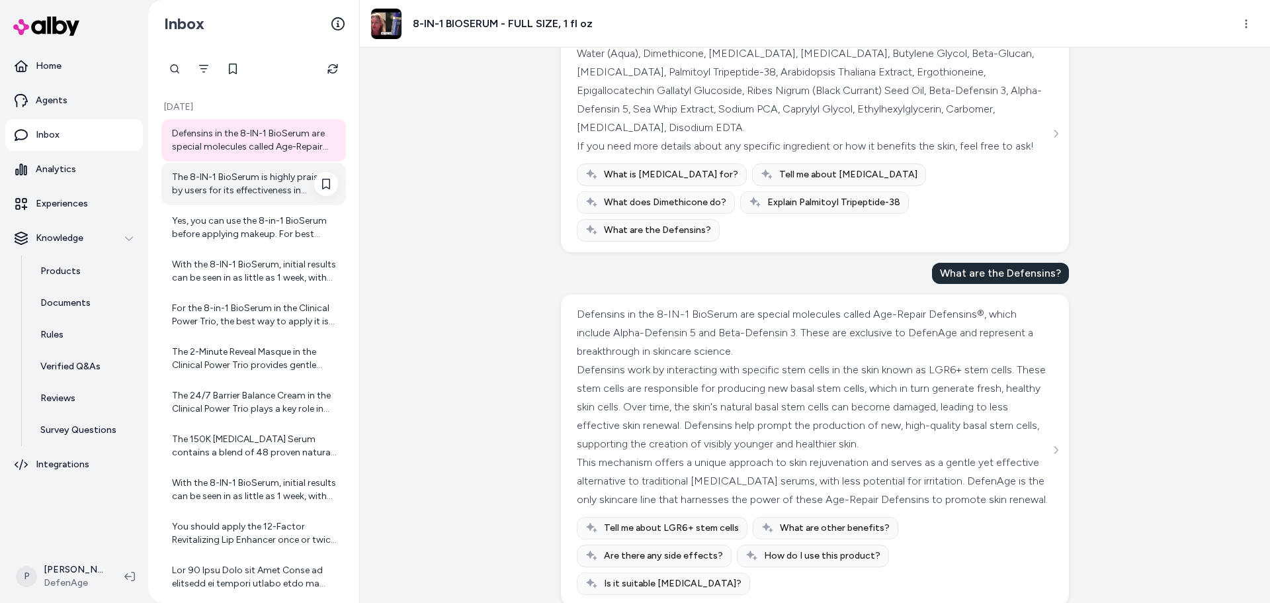 The height and width of the screenshot is (603, 1270). Describe the element at coordinates (671, 528) in the screenshot. I see `span: Tell me about LGR6+ stem cells` at that location.